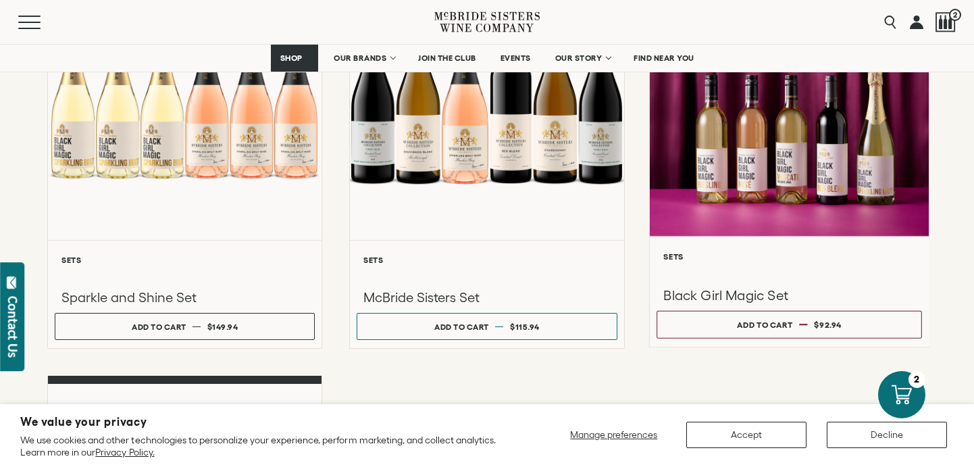  I want to click on a: FIND NEAR YOU, so click(664, 58).